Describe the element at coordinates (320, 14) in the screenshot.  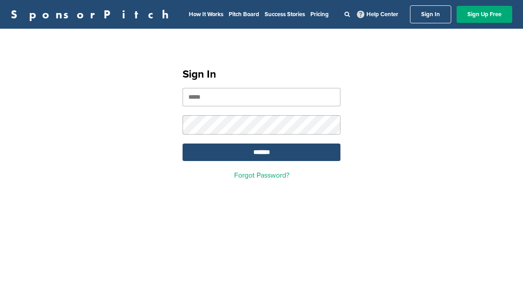
I see `a: Pricing` at that location.